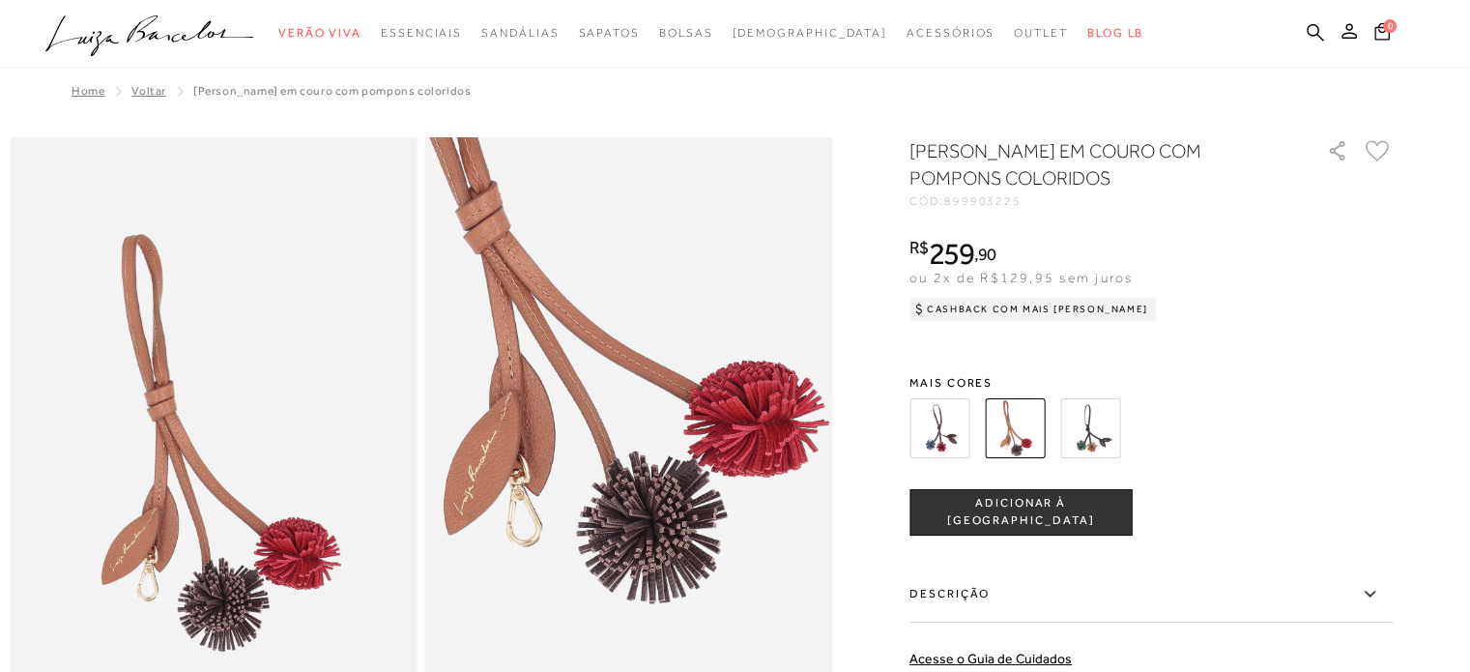 The height and width of the screenshot is (672, 1470). What do you see at coordinates (950, 33) in the screenshot?
I see `span: Acessórios` at bounding box center [950, 33].